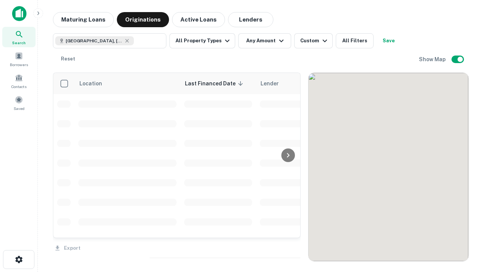 The height and width of the screenshot is (272, 484). I want to click on span: Contacts, so click(19, 87).